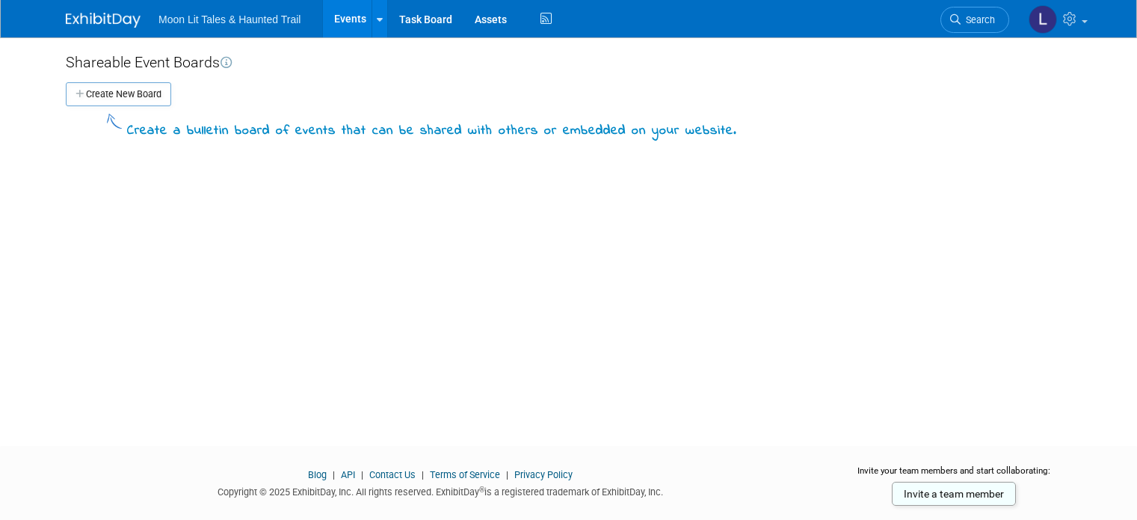  I want to click on button: Create New Board, so click(118, 94).